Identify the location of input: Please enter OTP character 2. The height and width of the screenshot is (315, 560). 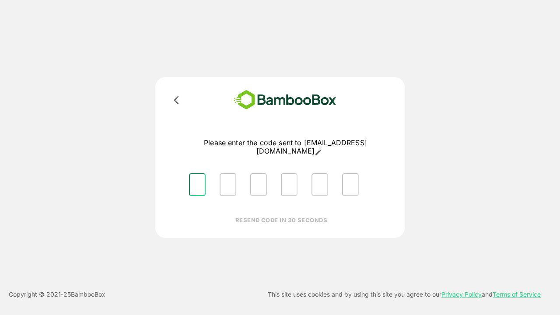
(228, 185).